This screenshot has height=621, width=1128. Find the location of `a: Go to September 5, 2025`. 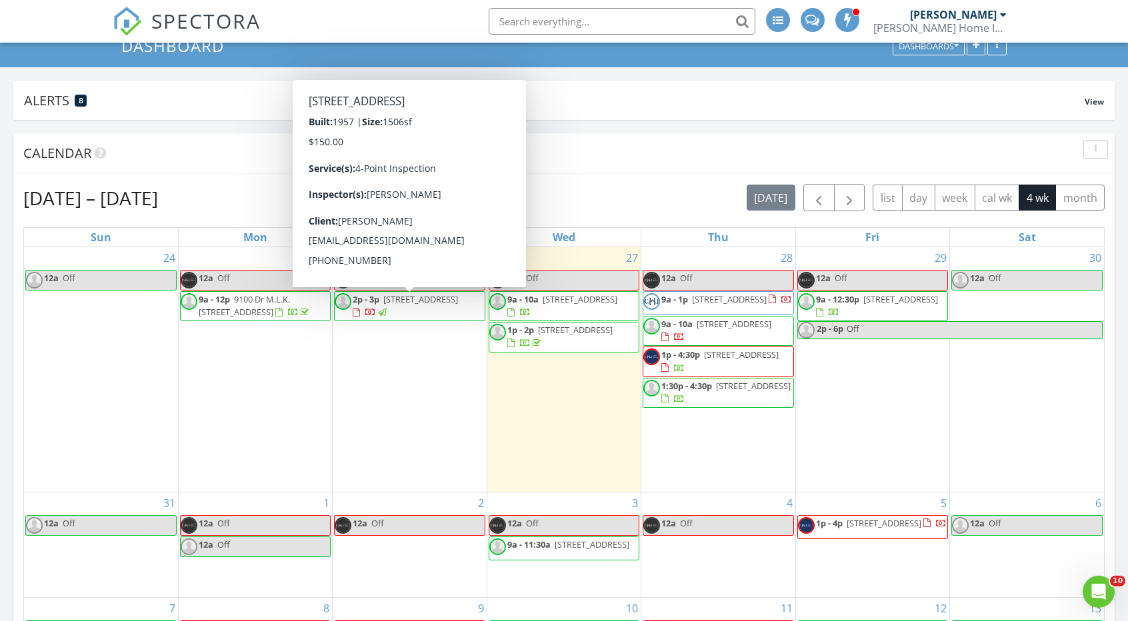

a: Go to September 5, 2025 is located at coordinates (943, 503).